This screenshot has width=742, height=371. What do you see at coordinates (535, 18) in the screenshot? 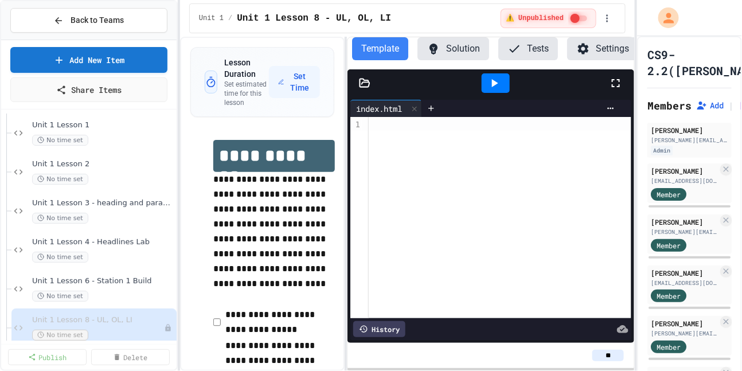
I see `span: ⚠️ Unpublished` at bounding box center [535, 18].